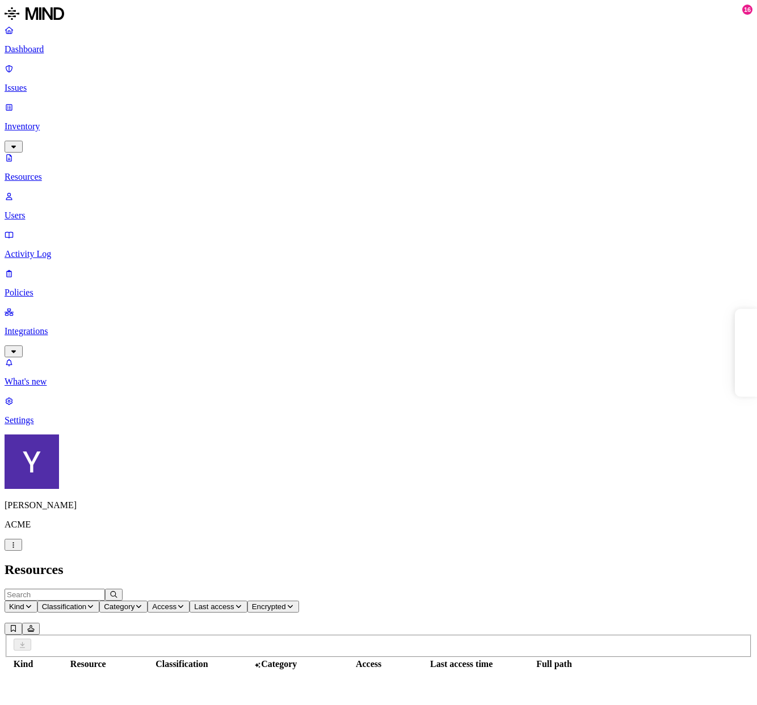 The height and width of the screenshot is (705, 757). Describe the element at coordinates (379, 78) in the screenshot. I see `a: Issues` at that location.